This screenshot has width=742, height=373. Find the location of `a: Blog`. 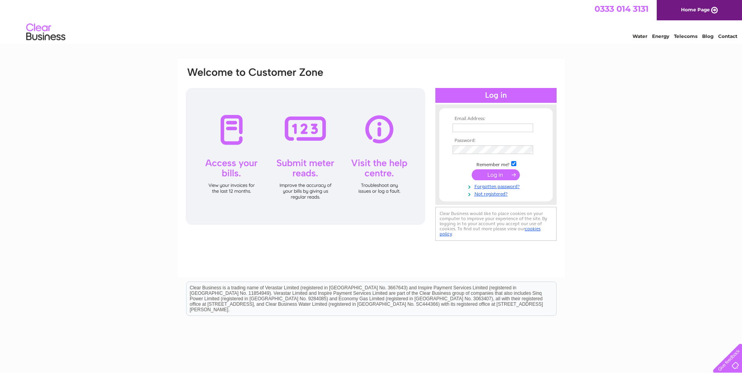

a: Blog is located at coordinates (707, 36).